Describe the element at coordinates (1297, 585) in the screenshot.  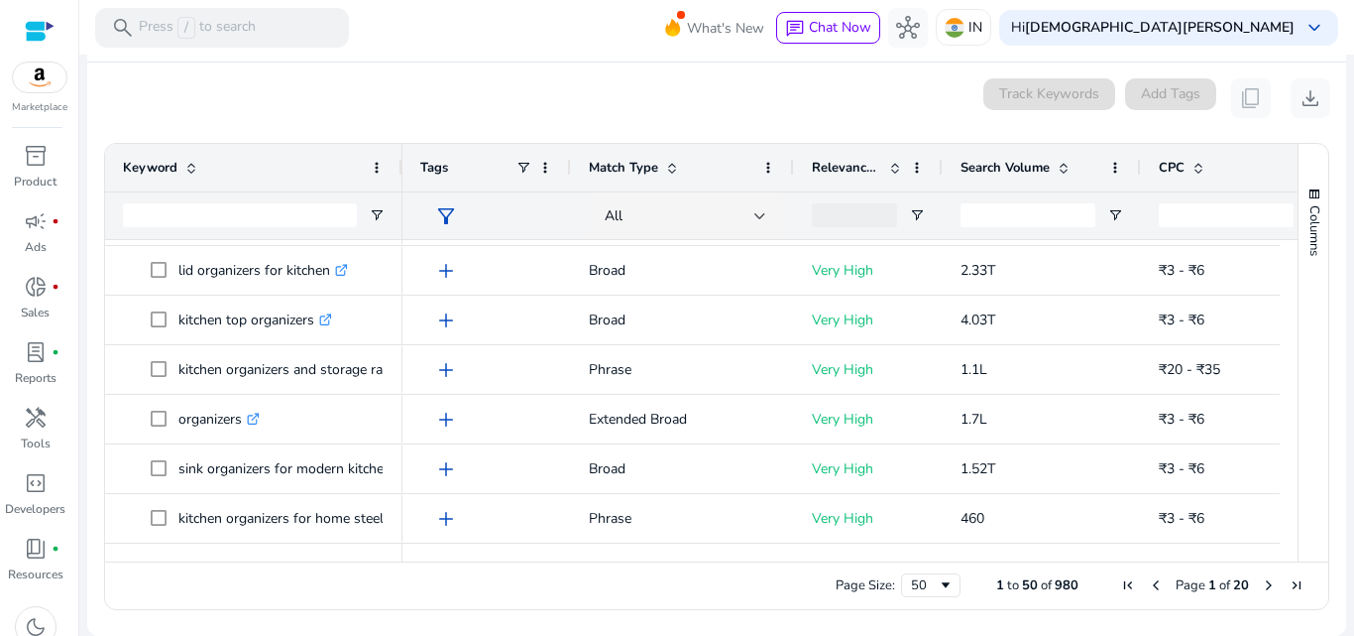
I see `div: Last Page` at that location.